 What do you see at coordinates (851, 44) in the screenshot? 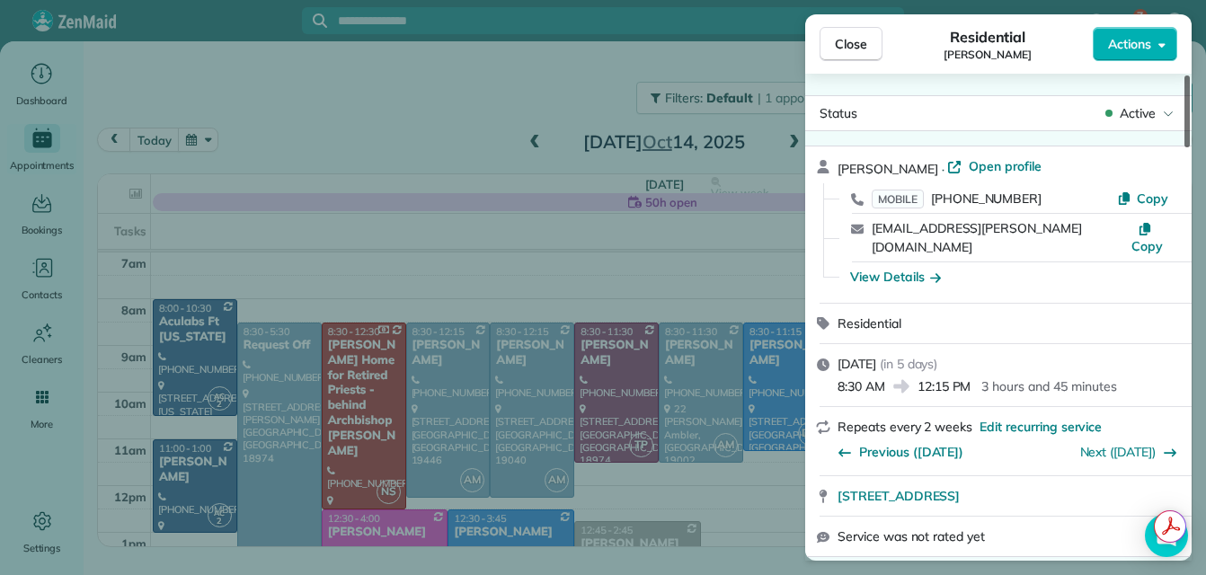
I see `button: Close` at bounding box center [851, 44].